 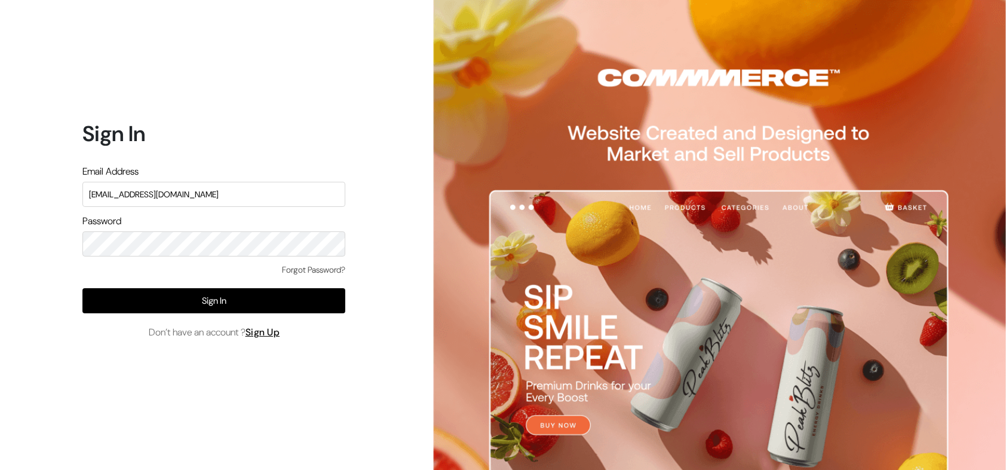 What do you see at coordinates (214, 301) in the screenshot?
I see `button: Sign In` at bounding box center [214, 301].